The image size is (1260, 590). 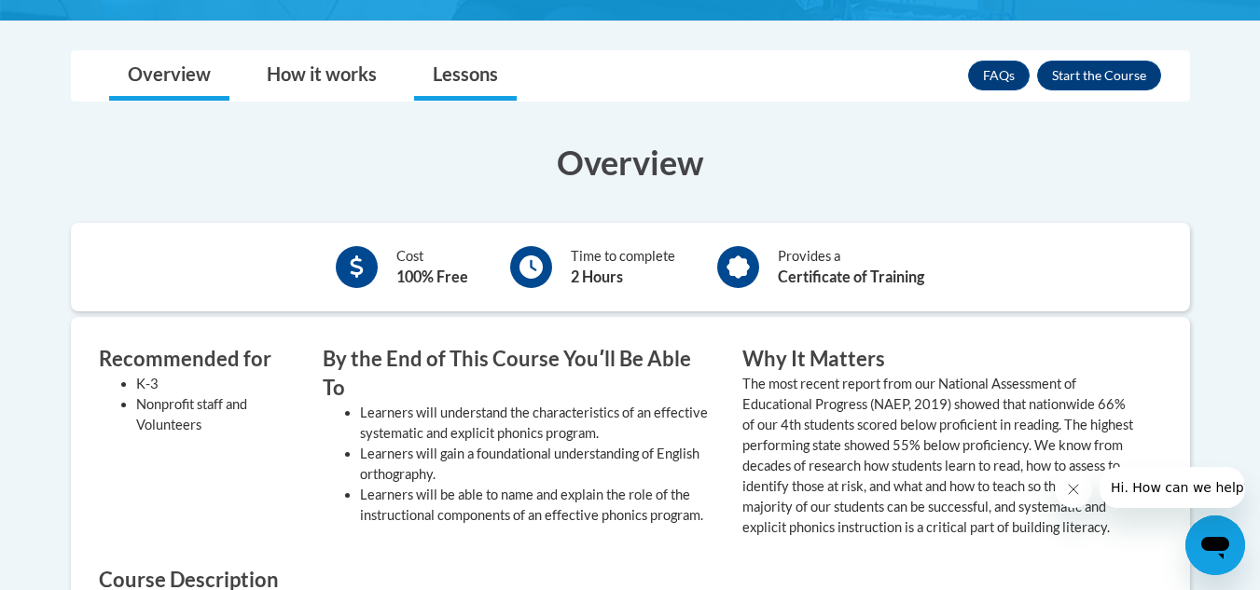 What do you see at coordinates (322, 76) in the screenshot?
I see `a: How it works` at bounding box center [322, 76].